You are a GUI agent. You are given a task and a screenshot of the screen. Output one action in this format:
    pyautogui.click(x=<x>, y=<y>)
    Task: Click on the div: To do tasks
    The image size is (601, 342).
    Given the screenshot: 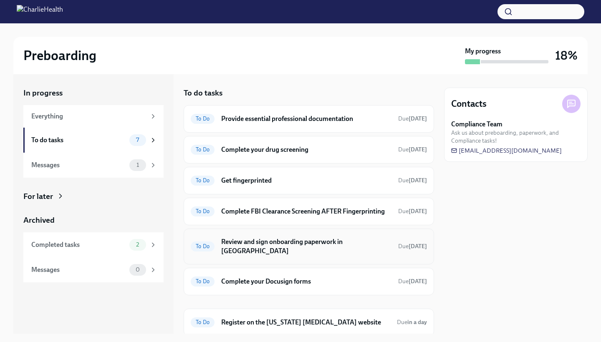 What is the action you would take?
    pyautogui.click(x=78, y=140)
    